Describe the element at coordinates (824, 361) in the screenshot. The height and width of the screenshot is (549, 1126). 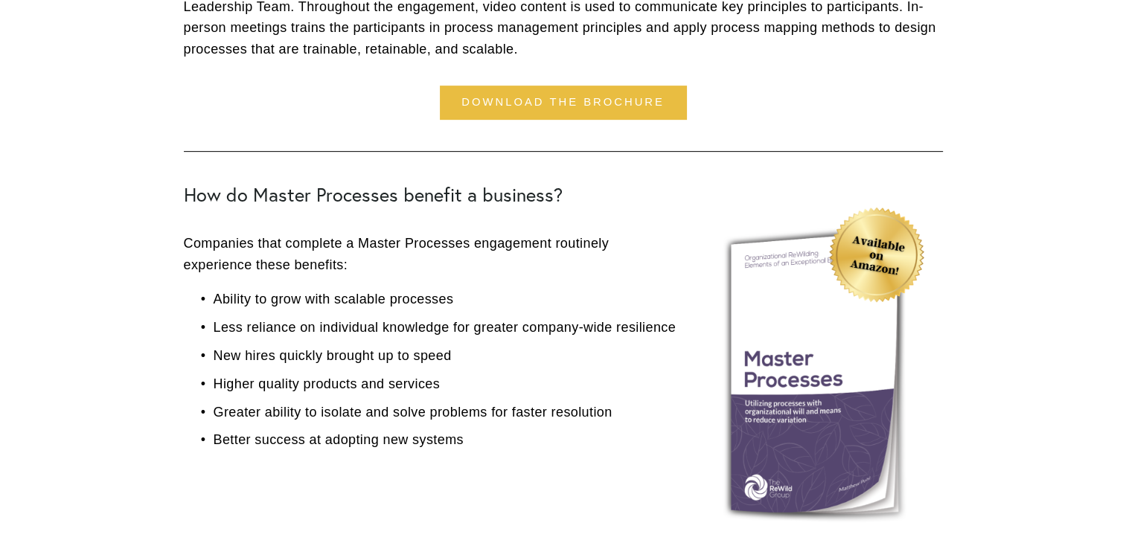
I see `a: master processes book cover` at that location.